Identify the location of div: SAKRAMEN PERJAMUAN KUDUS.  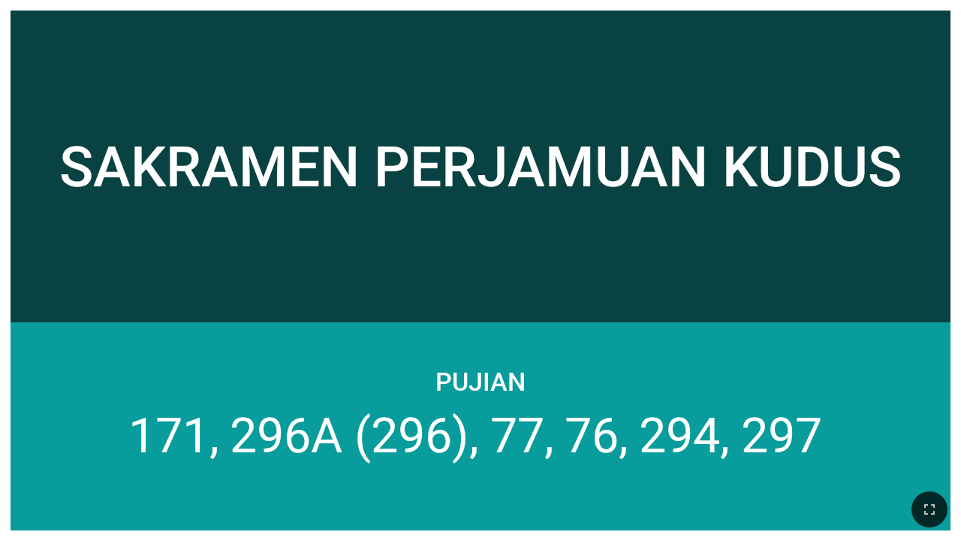
(481, 167).